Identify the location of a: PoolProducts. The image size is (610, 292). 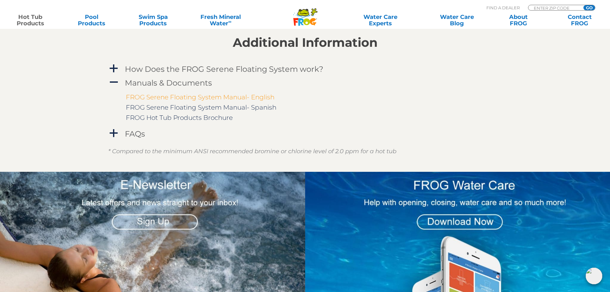
(92, 20).